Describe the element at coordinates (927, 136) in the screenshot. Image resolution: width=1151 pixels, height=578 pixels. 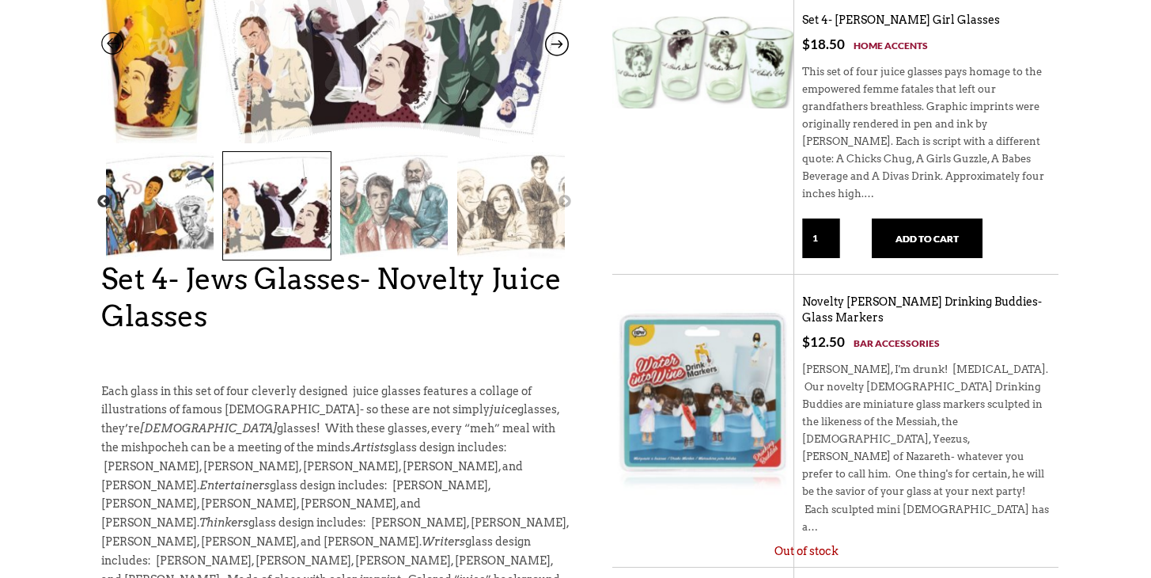
I see `div: This set of four juice glasses pays homage to the empowered femme fatales that left our grandfath...` at that location.